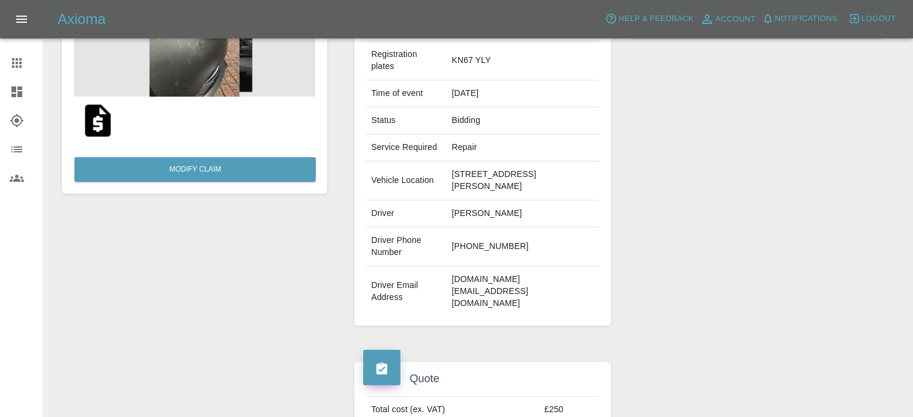 The image size is (913, 417). Describe the element at coordinates (522, 61) in the screenshot. I see `td: KN67 YLY` at that location.